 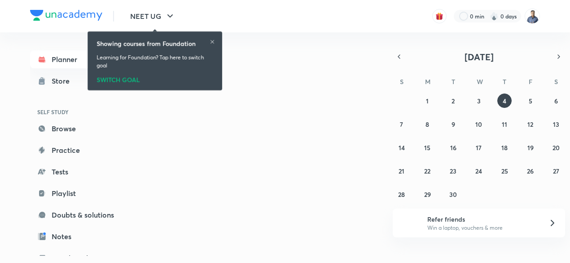 I want to click on button: September 23, 2025, so click(x=453, y=171).